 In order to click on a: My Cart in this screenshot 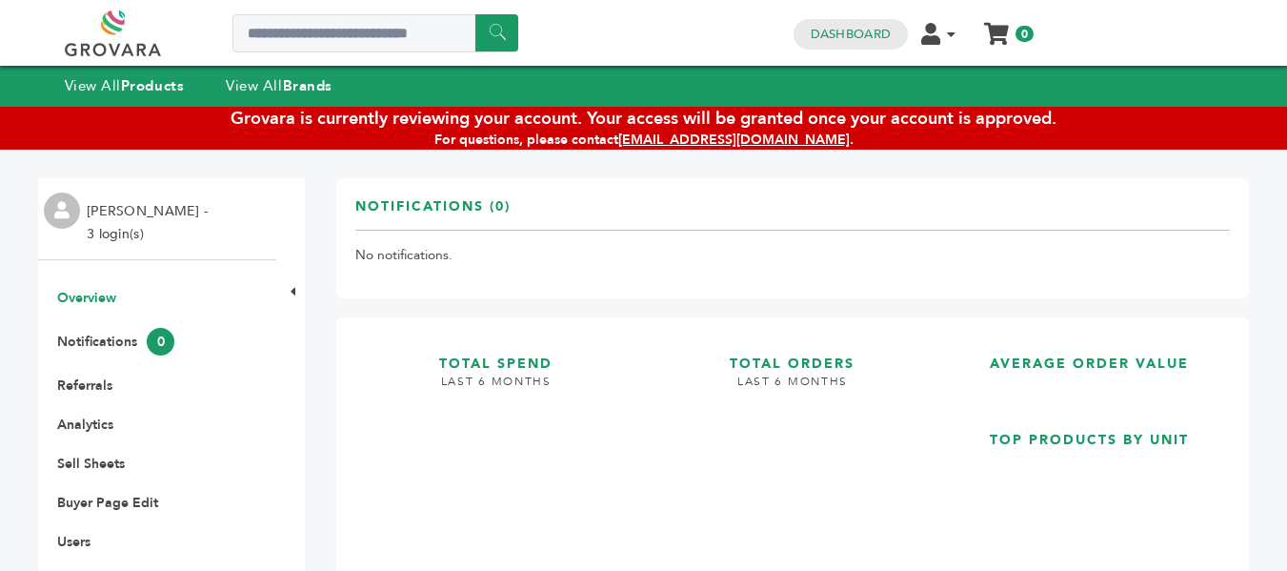, I will do `click(996, 27)`.